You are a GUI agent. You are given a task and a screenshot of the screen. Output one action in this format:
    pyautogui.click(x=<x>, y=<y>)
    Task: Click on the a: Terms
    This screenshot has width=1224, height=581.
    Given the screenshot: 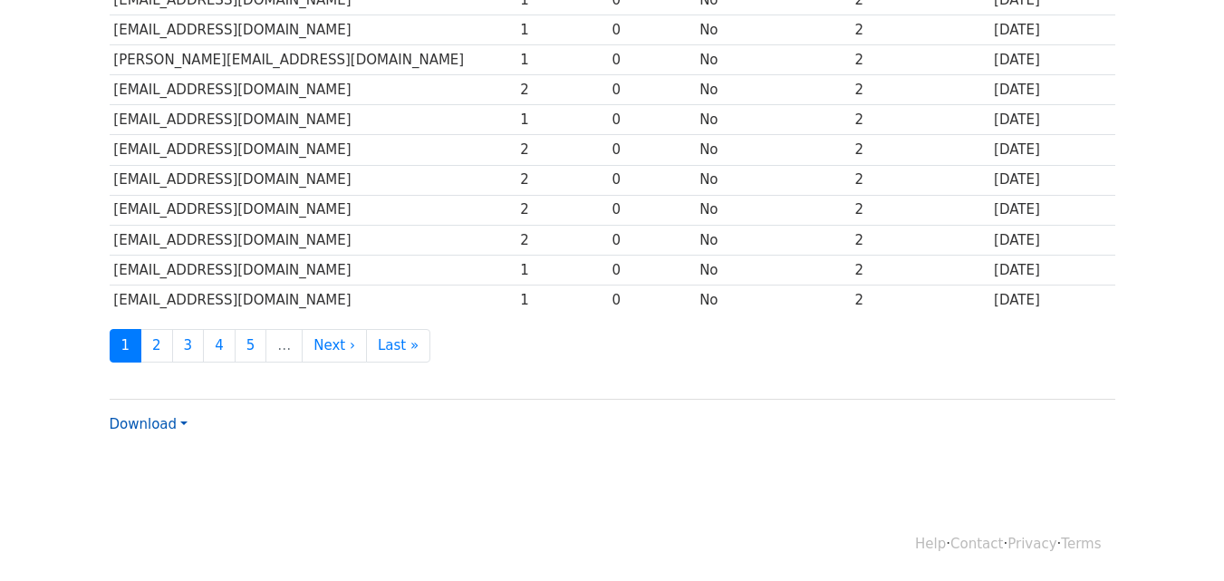 What is the action you would take?
    pyautogui.click(x=1081, y=544)
    